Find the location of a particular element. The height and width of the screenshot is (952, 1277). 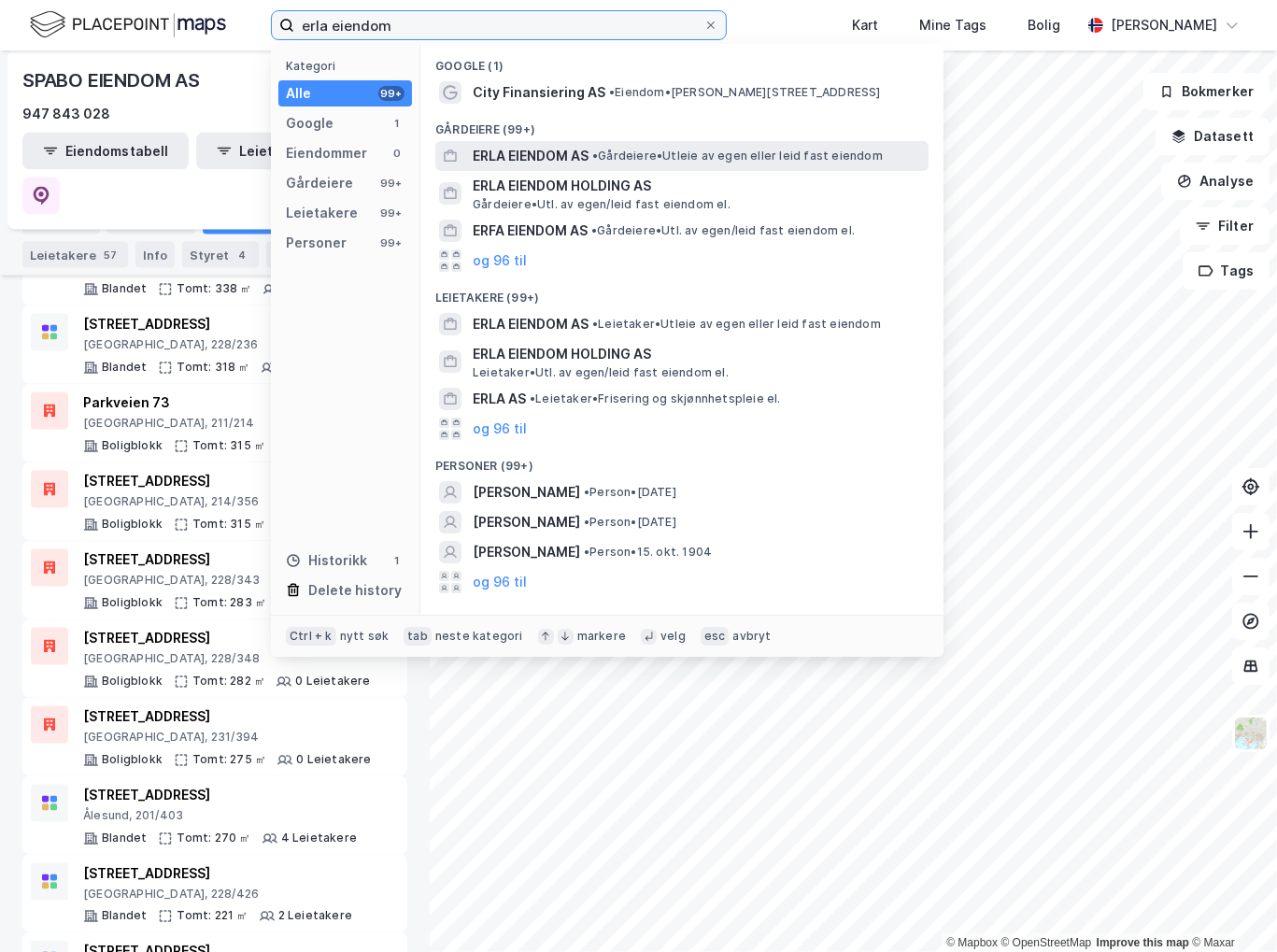

div: Info is located at coordinates (155, 254).